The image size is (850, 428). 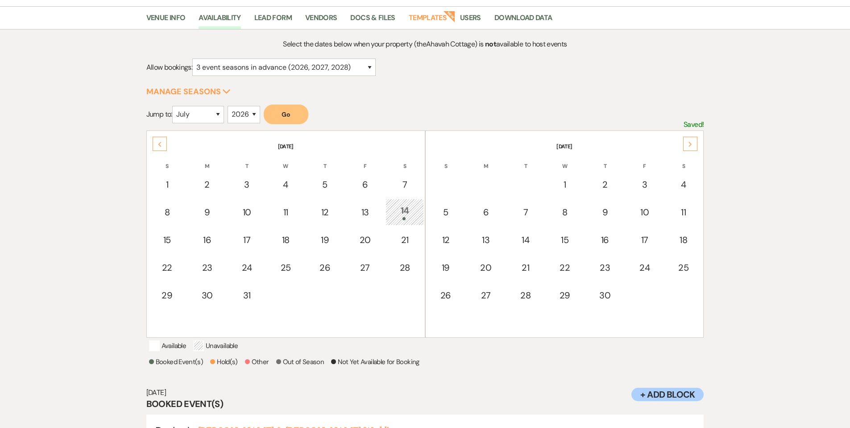 What do you see at coordinates (470, 21) in the screenshot?
I see `a: Users` at bounding box center [470, 21].